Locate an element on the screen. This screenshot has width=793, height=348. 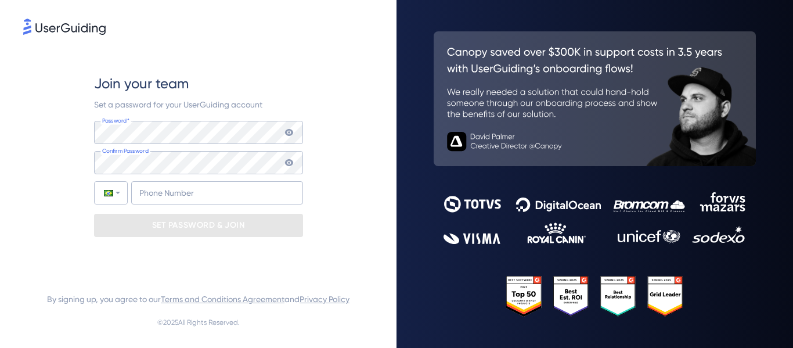
p: SET PASSWORD & JOIN is located at coordinates (199, 225).